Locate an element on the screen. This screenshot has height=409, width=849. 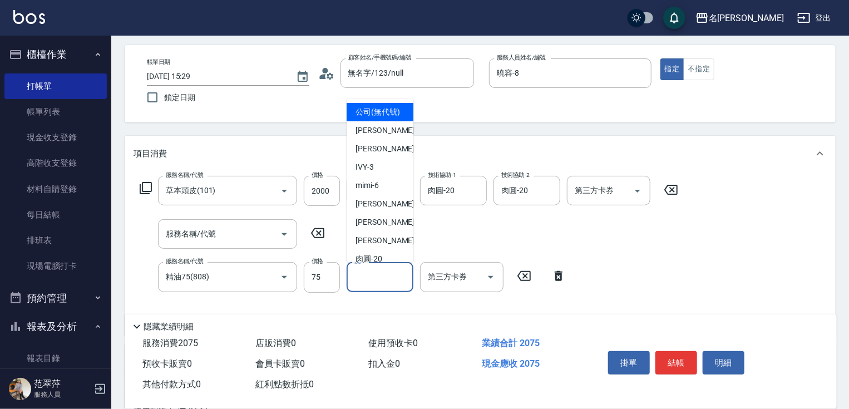
label: 帳單日期 is located at coordinates (159, 62).